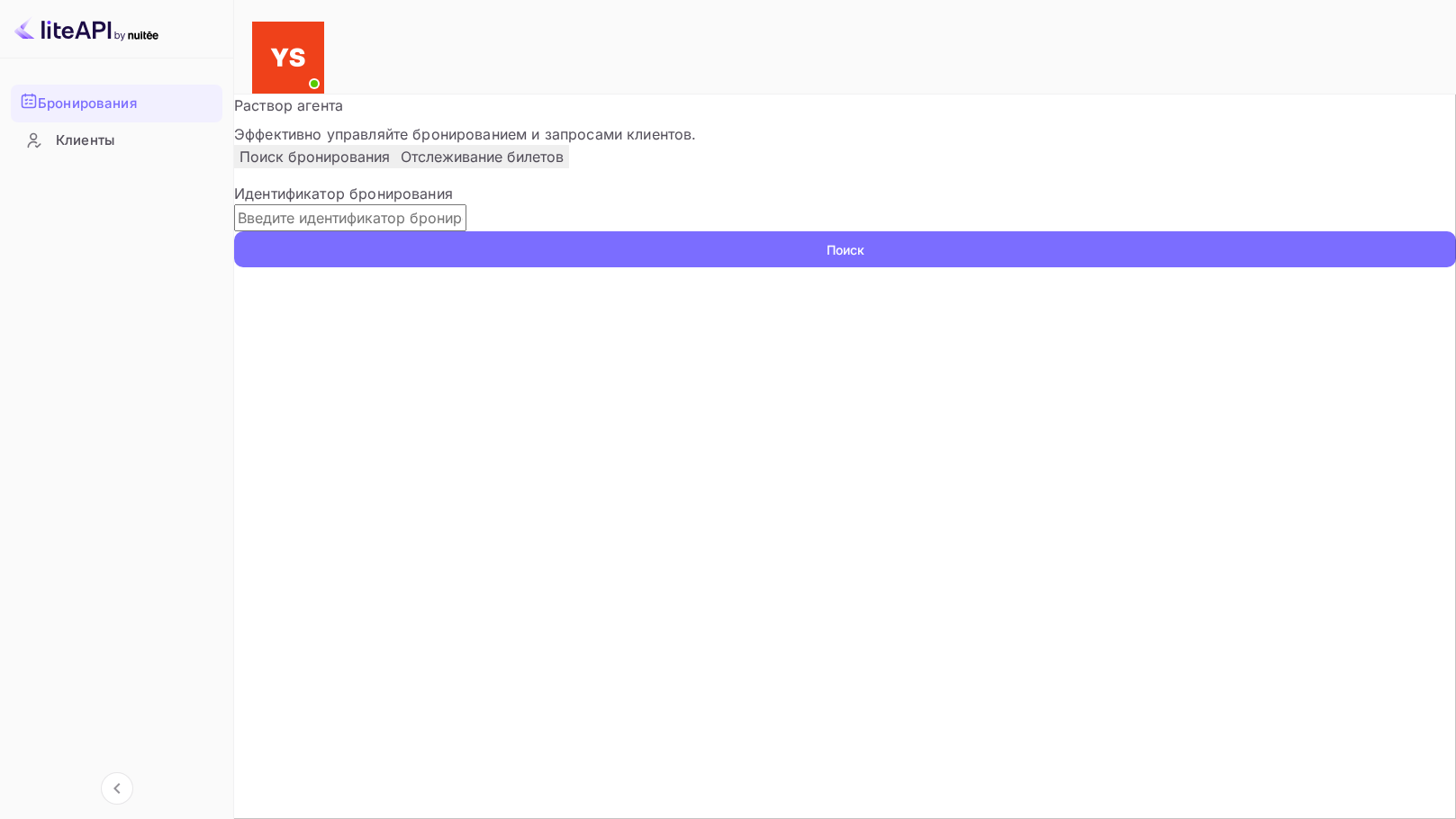 The width and height of the screenshot is (1456, 819). What do you see at coordinates (288, 58) in the screenshot?
I see `img: Служба Поддержки Яндекса` at bounding box center [288, 58].